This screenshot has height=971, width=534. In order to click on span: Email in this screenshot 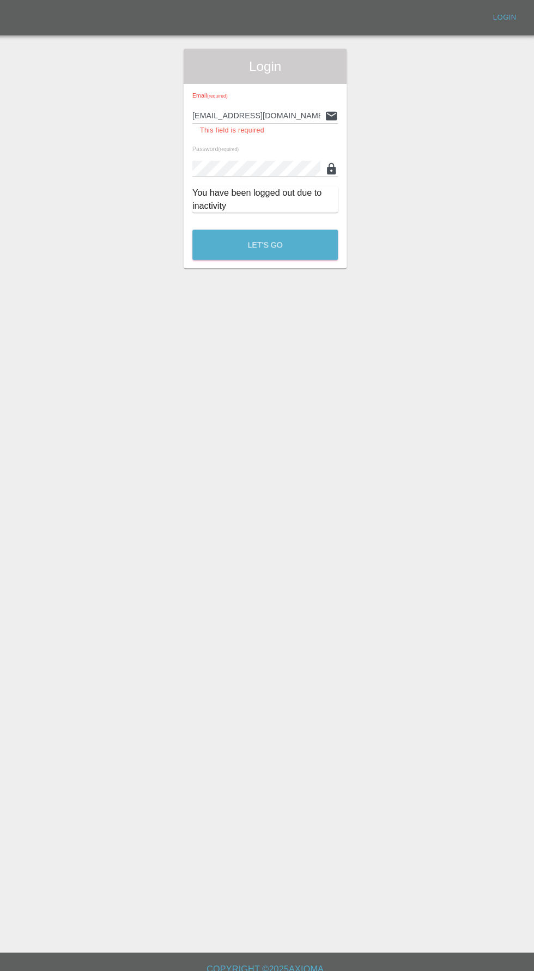, I will do `click(213, 94)`.